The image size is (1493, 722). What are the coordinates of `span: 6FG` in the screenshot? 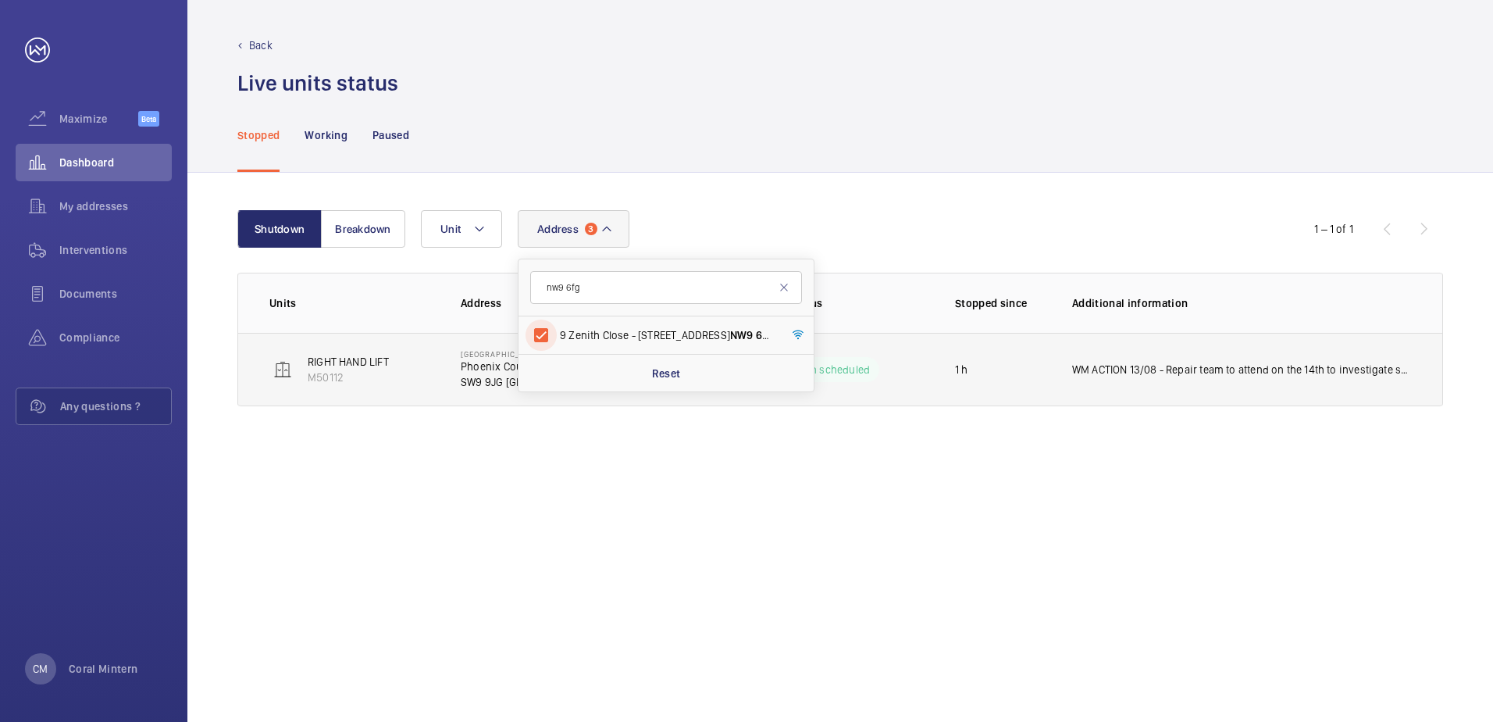 It's located at (765, 335).